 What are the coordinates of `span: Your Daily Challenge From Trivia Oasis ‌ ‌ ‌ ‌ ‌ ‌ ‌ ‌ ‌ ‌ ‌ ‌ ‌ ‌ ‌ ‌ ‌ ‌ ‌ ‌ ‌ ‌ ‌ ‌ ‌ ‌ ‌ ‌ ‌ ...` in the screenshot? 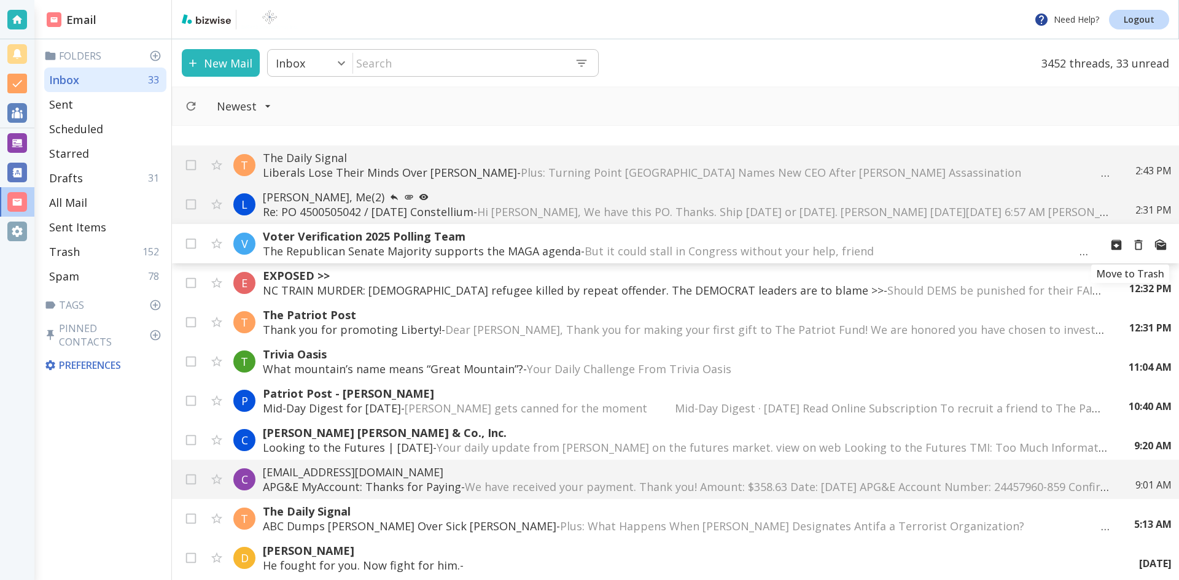 It's located at (754, 369).